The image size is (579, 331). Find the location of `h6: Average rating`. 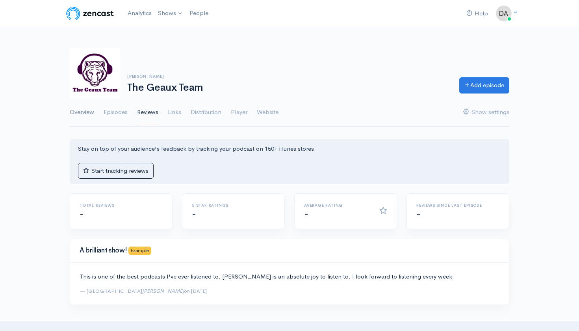

h6: Average rating is located at coordinates (337, 205).